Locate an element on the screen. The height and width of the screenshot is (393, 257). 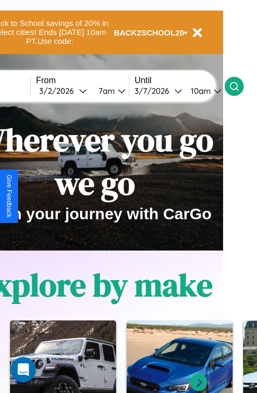
label: From is located at coordinates (82, 80).